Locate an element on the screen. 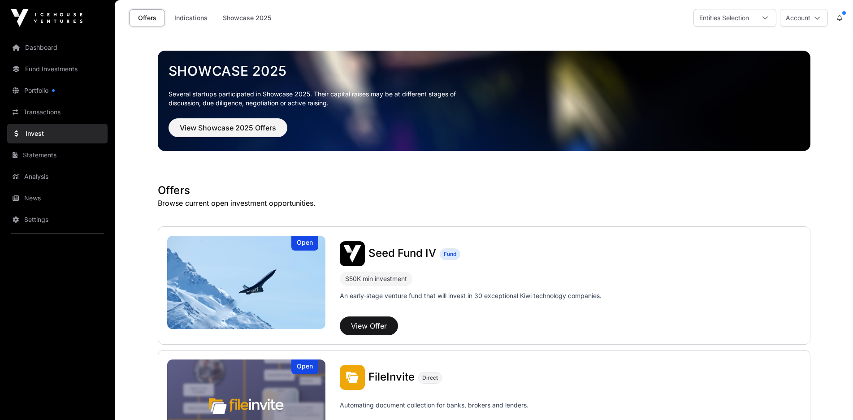  a: Statements is located at coordinates (57, 155).